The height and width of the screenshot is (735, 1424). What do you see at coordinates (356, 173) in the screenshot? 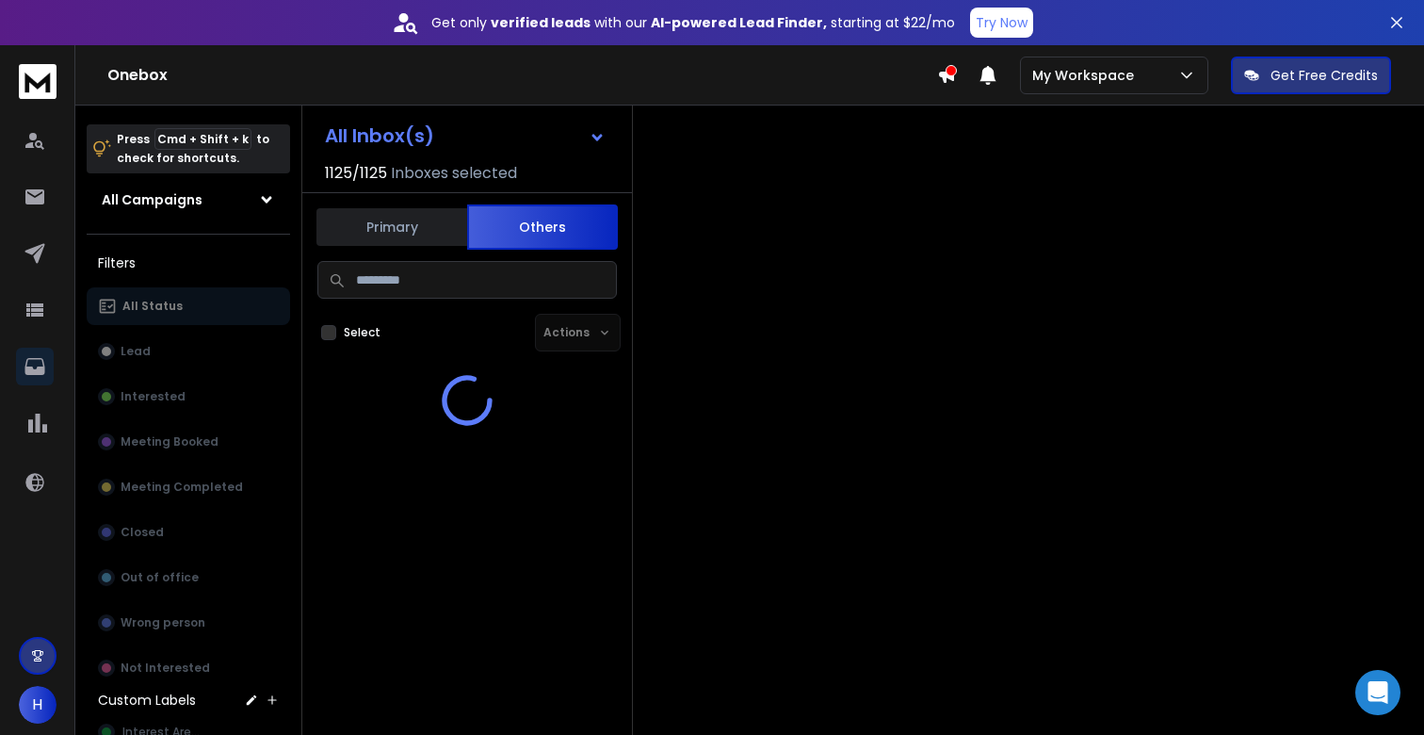
I see `span: 1125 / 1125` at bounding box center [356, 173].